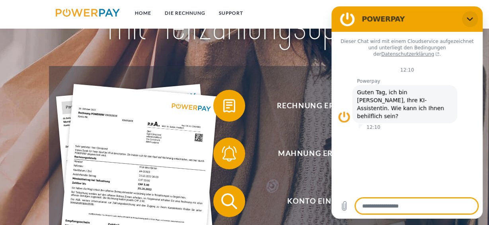  What do you see at coordinates (317, 201) in the screenshot?
I see `a: Konto einsehen` at bounding box center [317, 201].